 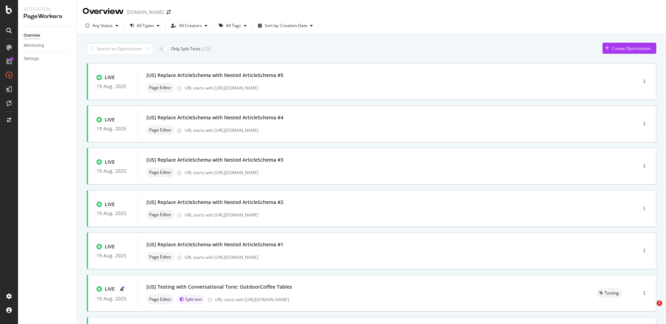 What do you see at coordinates (120, 49) in the screenshot?
I see `input: Search an Optimization` at bounding box center [120, 49].